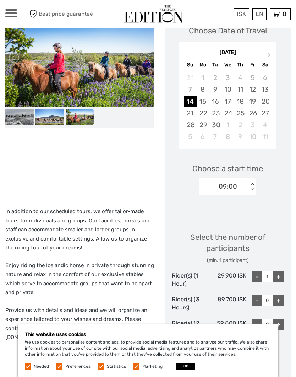  Describe the element at coordinates (148, 334) in the screenshot. I see `h5: This website uses cookies` at that location.